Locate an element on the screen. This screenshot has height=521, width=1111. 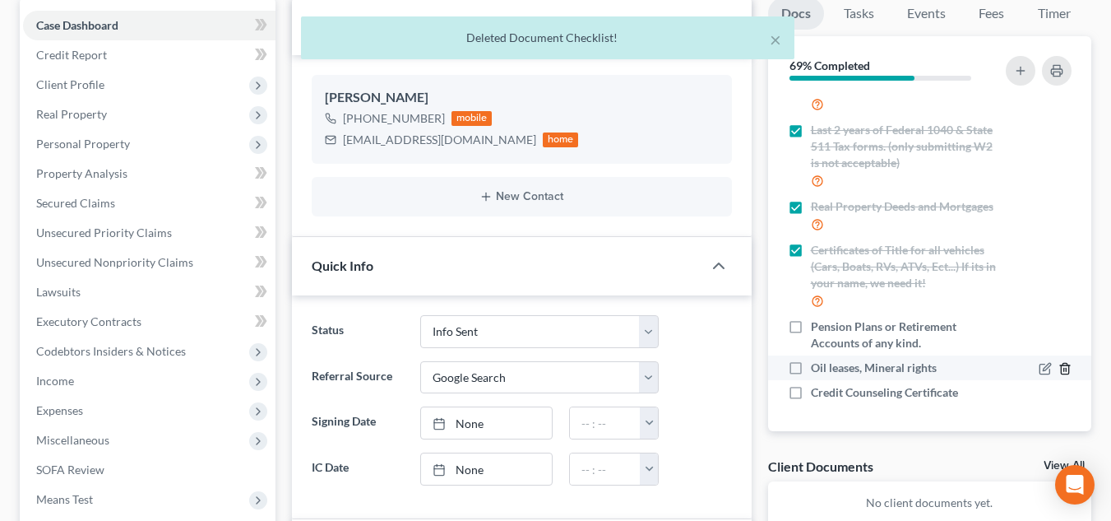
span: Miscellaneous is located at coordinates (72, 439).